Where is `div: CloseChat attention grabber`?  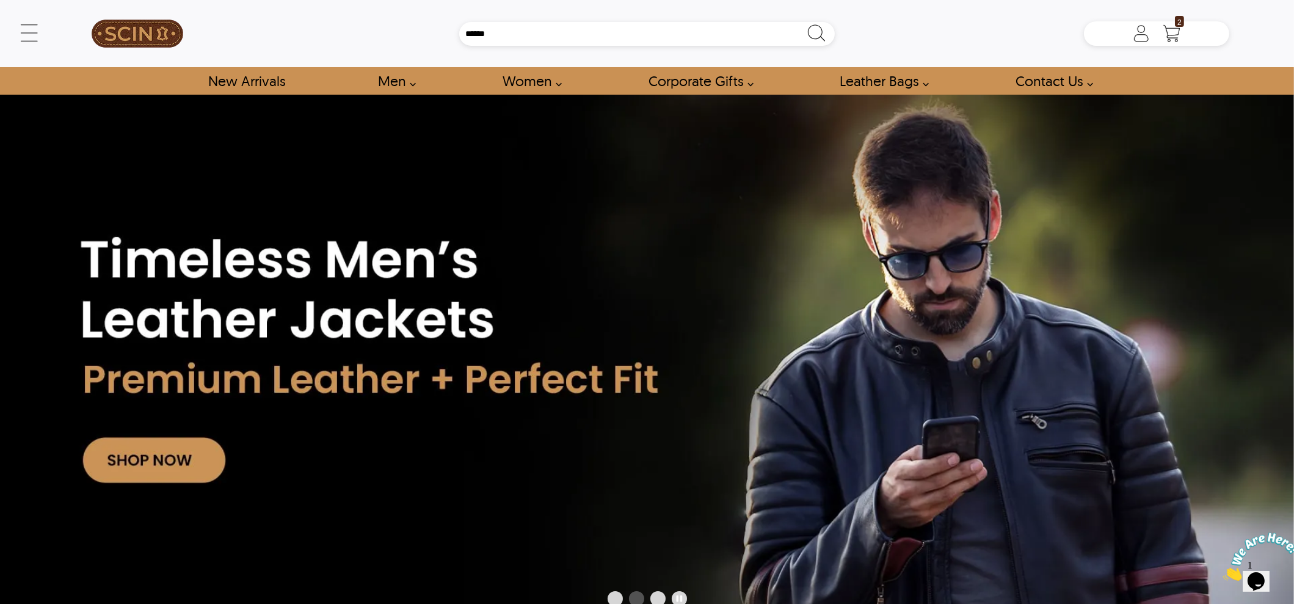 div: CloseChat attention grabber is located at coordinates (38, 29).